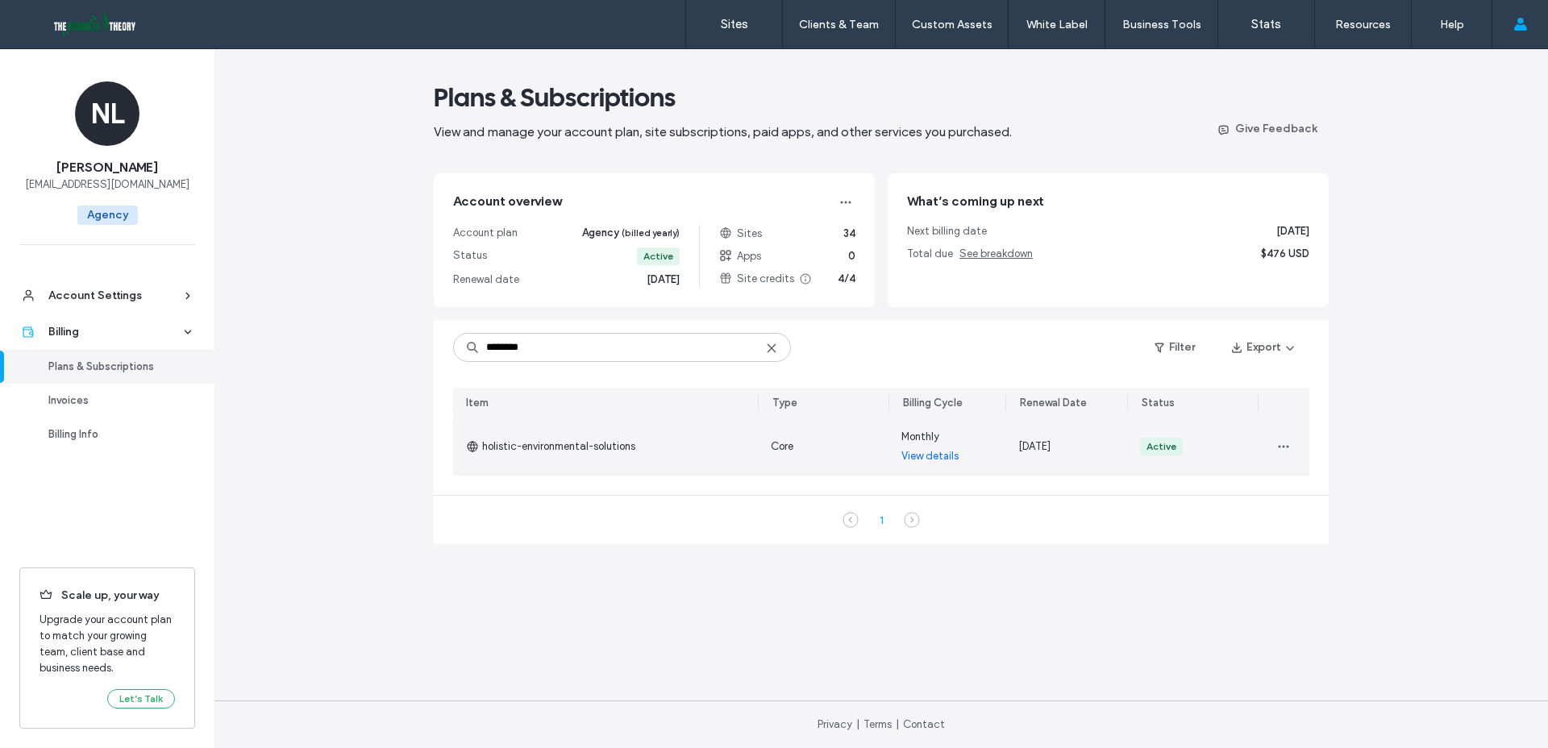 This screenshot has height=748, width=1548. Describe the element at coordinates (555, 98) in the screenshot. I see `span: Plans & Subscriptions` at that location.